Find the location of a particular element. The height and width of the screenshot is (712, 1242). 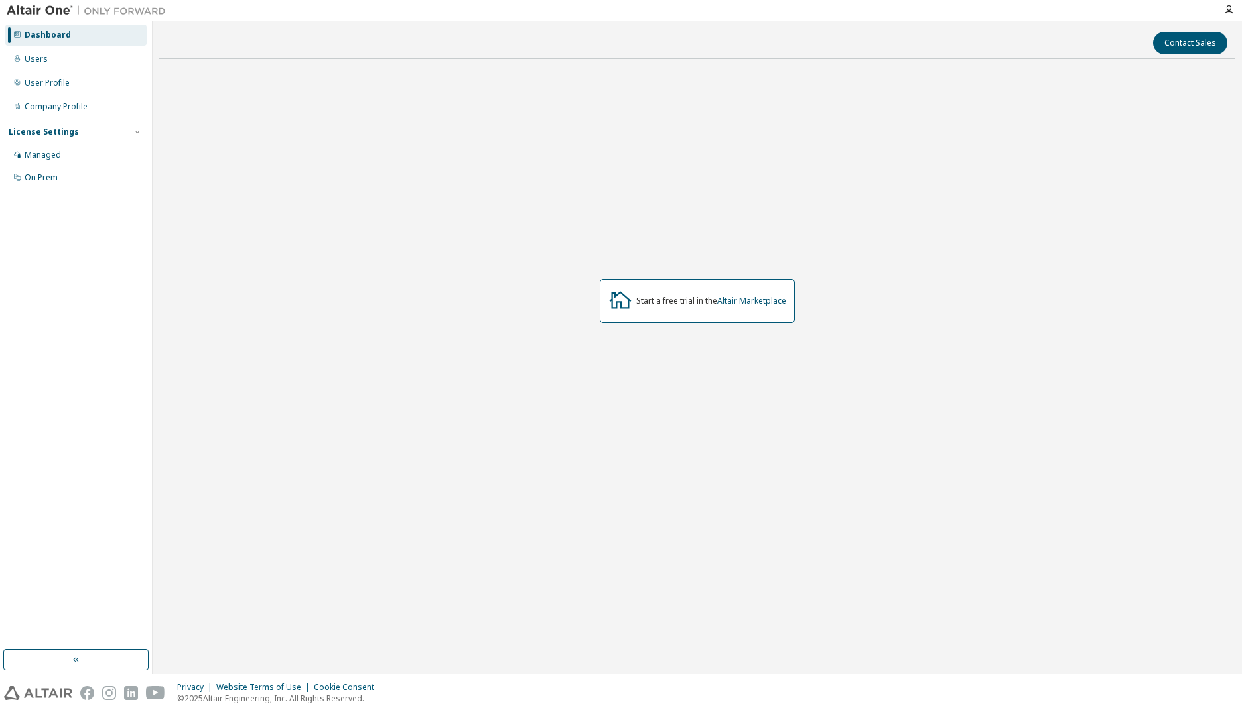

img: facebook.svg is located at coordinates (87, 693).